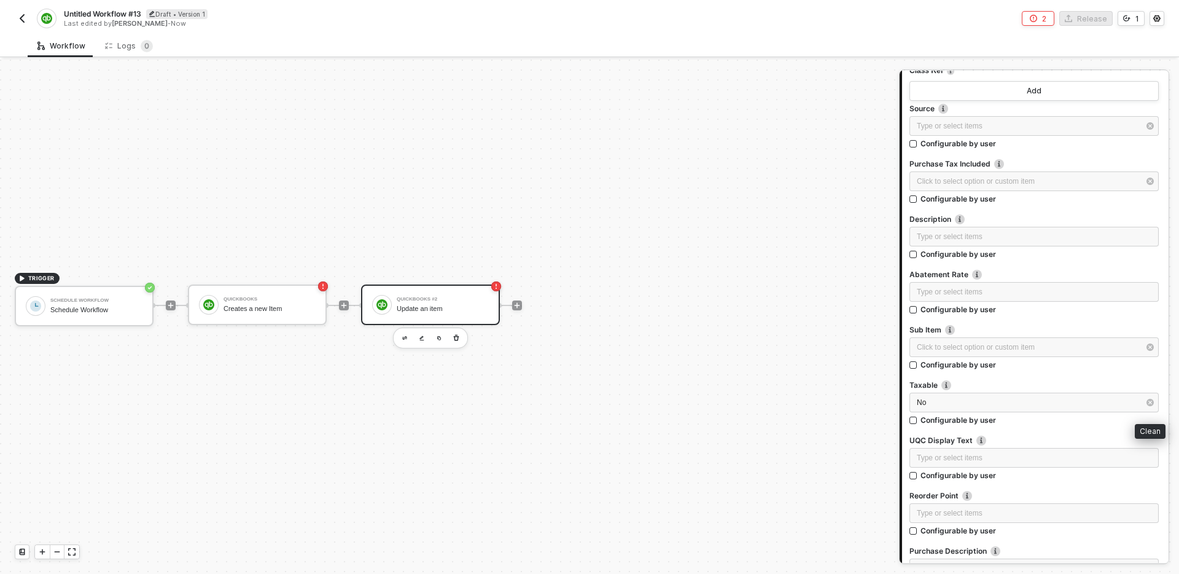 The height and width of the screenshot is (574, 1179). Describe the element at coordinates (270, 299) in the screenshot. I see `div: QuickBooks` at that location.